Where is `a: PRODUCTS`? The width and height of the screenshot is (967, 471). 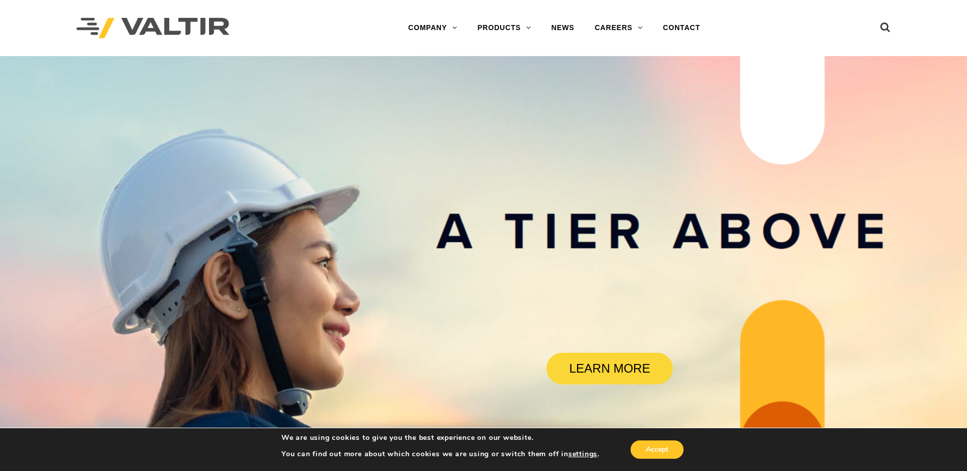 a: PRODUCTS is located at coordinates (504, 28).